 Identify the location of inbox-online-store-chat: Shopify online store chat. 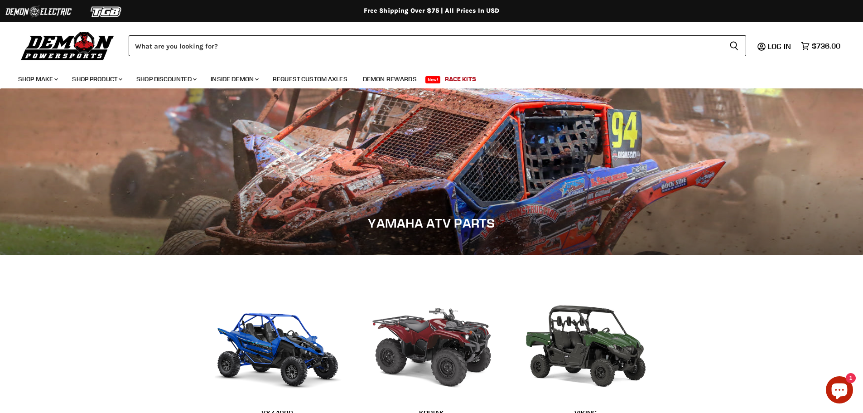
(840, 391).